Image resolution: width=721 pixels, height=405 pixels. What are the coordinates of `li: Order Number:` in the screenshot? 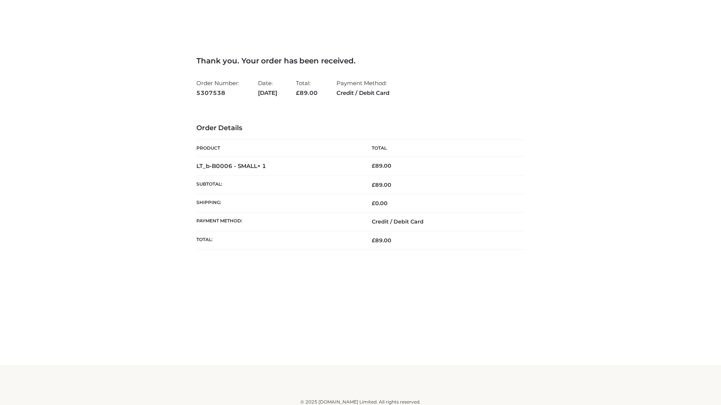 It's located at (218, 88).